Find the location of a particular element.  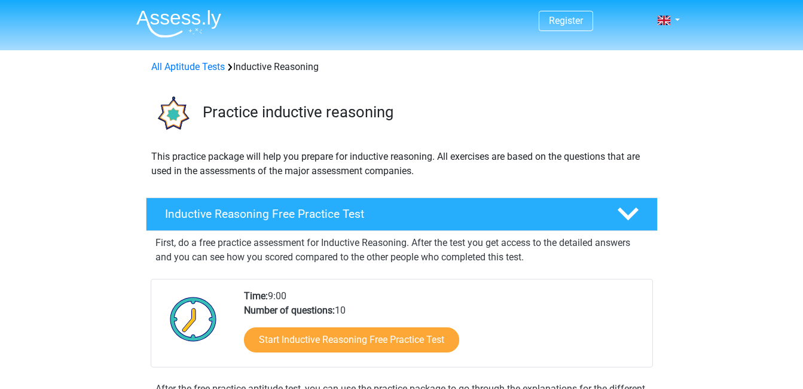

a: Inductive Reasoning Free Practice Test is located at coordinates (402, 214).